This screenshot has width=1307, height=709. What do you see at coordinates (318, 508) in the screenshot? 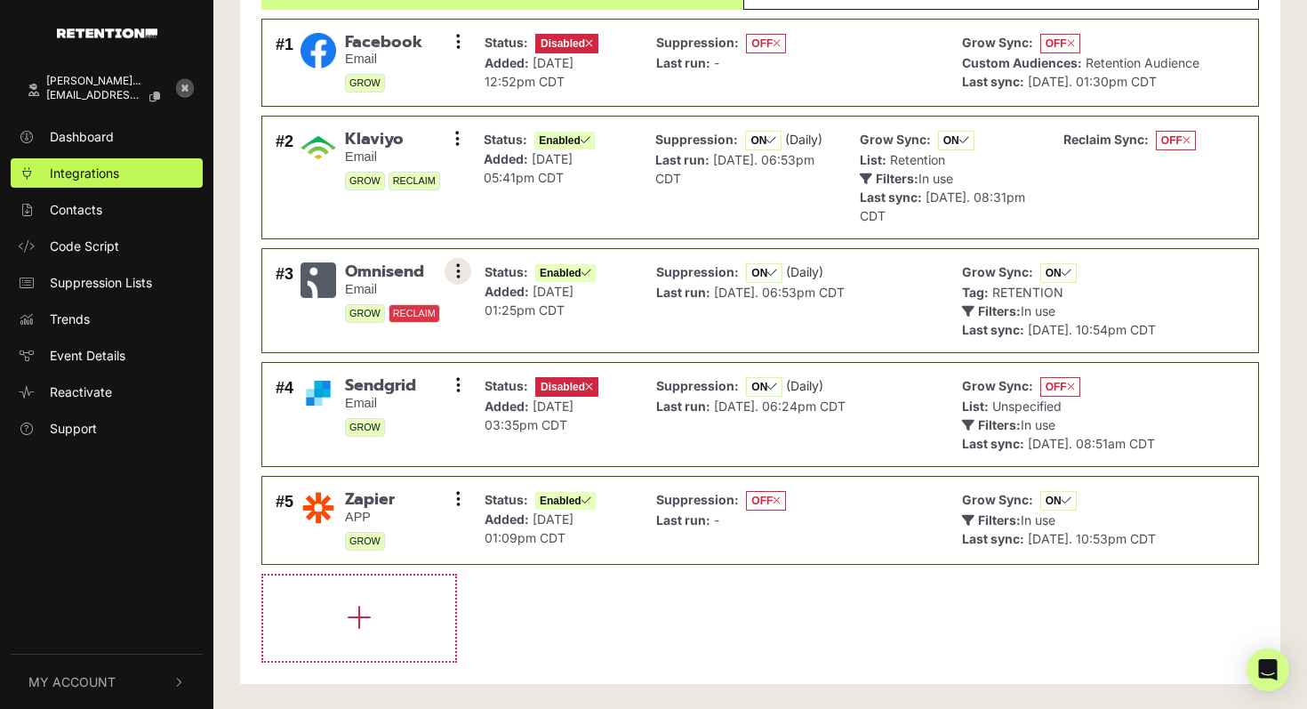
I see `img: Zapier` at bounding box center [318, 508].